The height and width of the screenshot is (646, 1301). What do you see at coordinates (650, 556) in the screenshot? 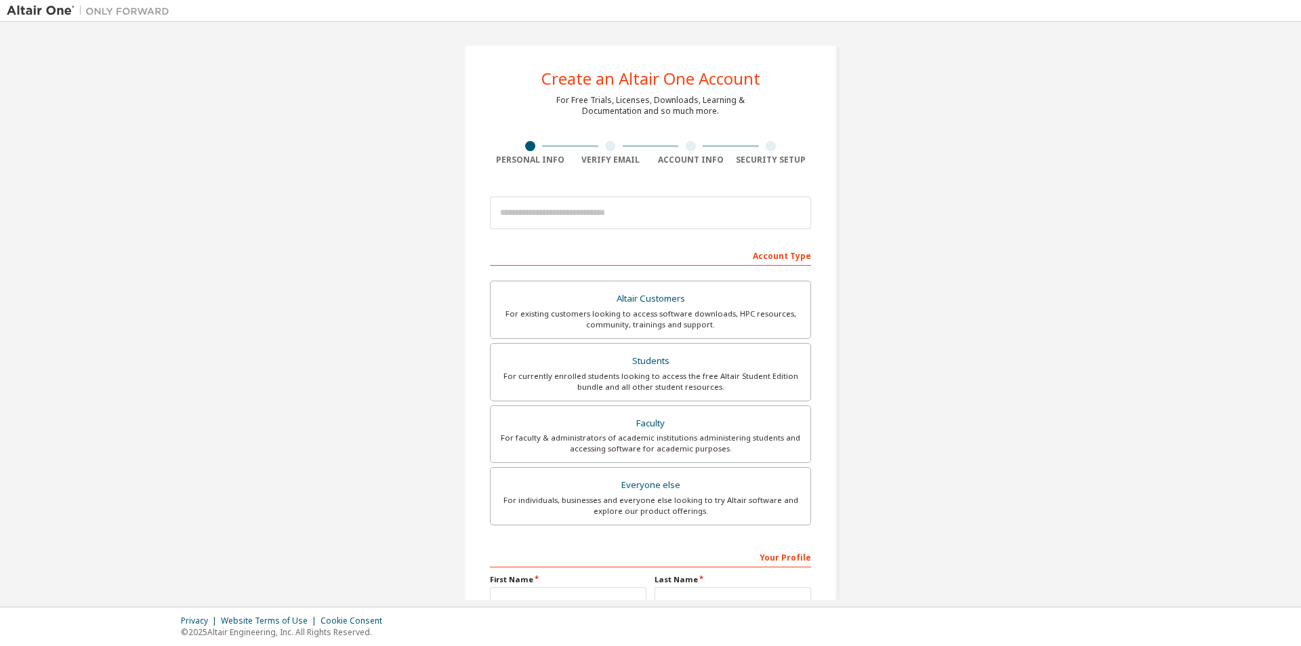
I see `div: Your Profile` at bounding box center [650, 556].